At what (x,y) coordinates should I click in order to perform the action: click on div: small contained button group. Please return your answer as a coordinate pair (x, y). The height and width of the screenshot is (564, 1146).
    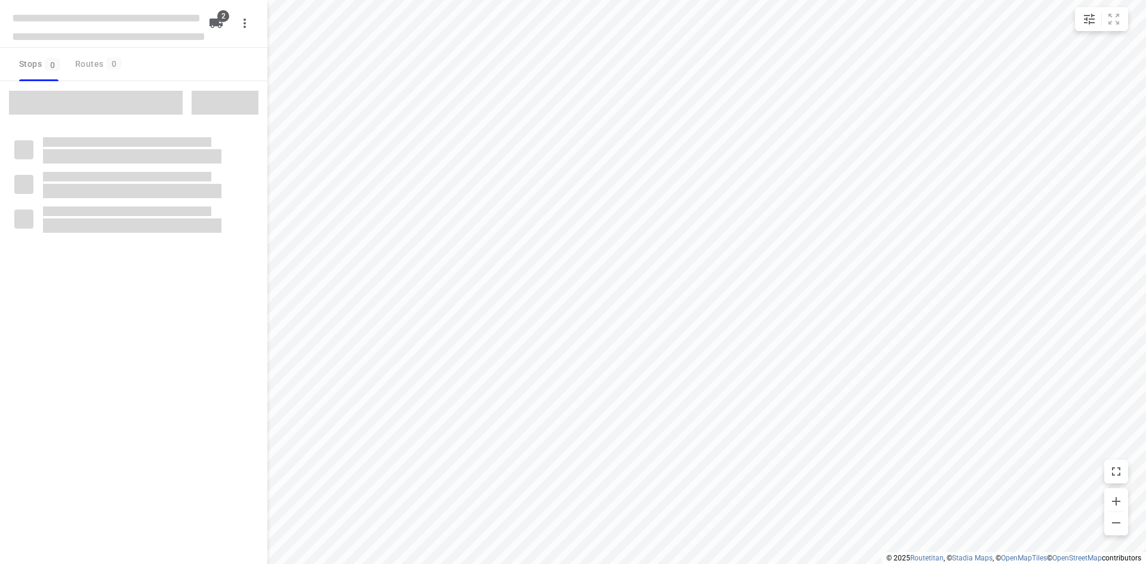
    Looking at the image, I should click on (1101, 19).